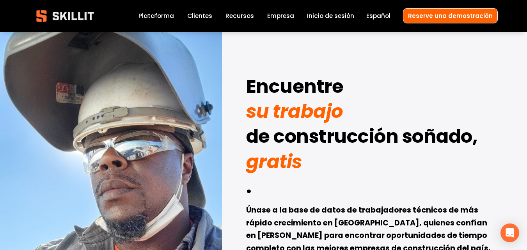 This screenshot has height=250, width=527. Describe the element at coordinates (65, 16) in the screenshot. I see `img: Skillit` at that location.